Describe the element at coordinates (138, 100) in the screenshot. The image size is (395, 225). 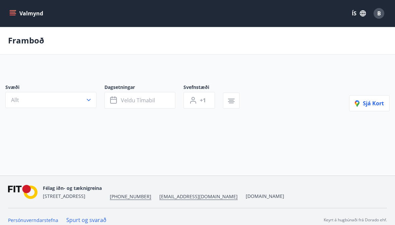
I see `span: Veldu tímabil` at that location.